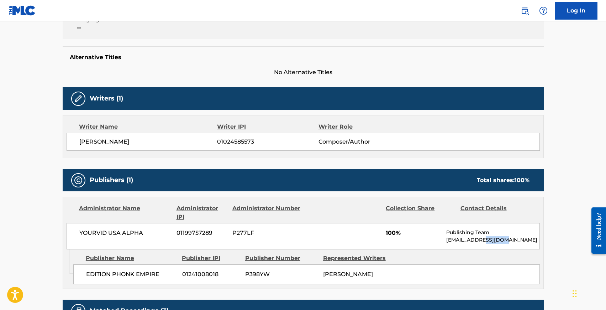  I want to click on span: No Alternative Titles, so click(303, 72).